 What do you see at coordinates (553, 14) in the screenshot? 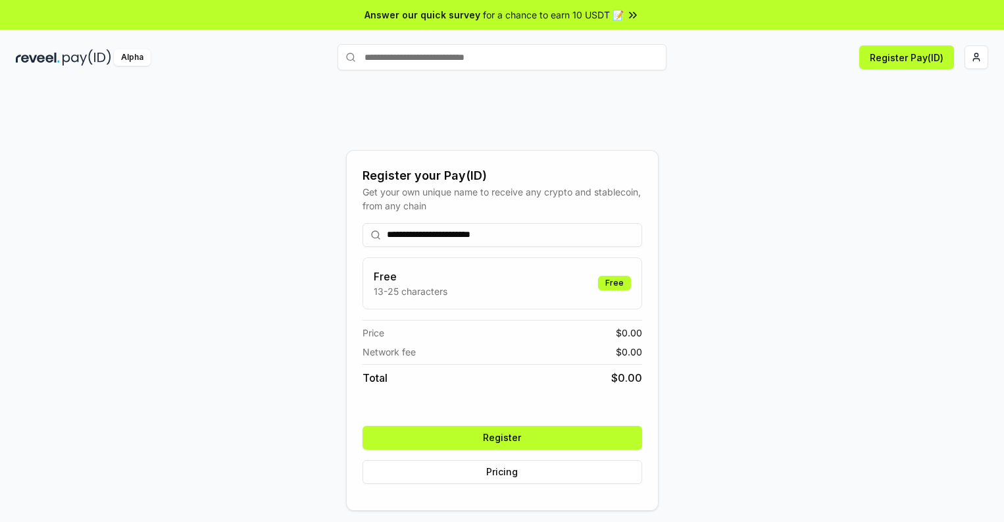
I see `span: for a chance to earn 10 USDT 📝` at bounding box center [553, 14].